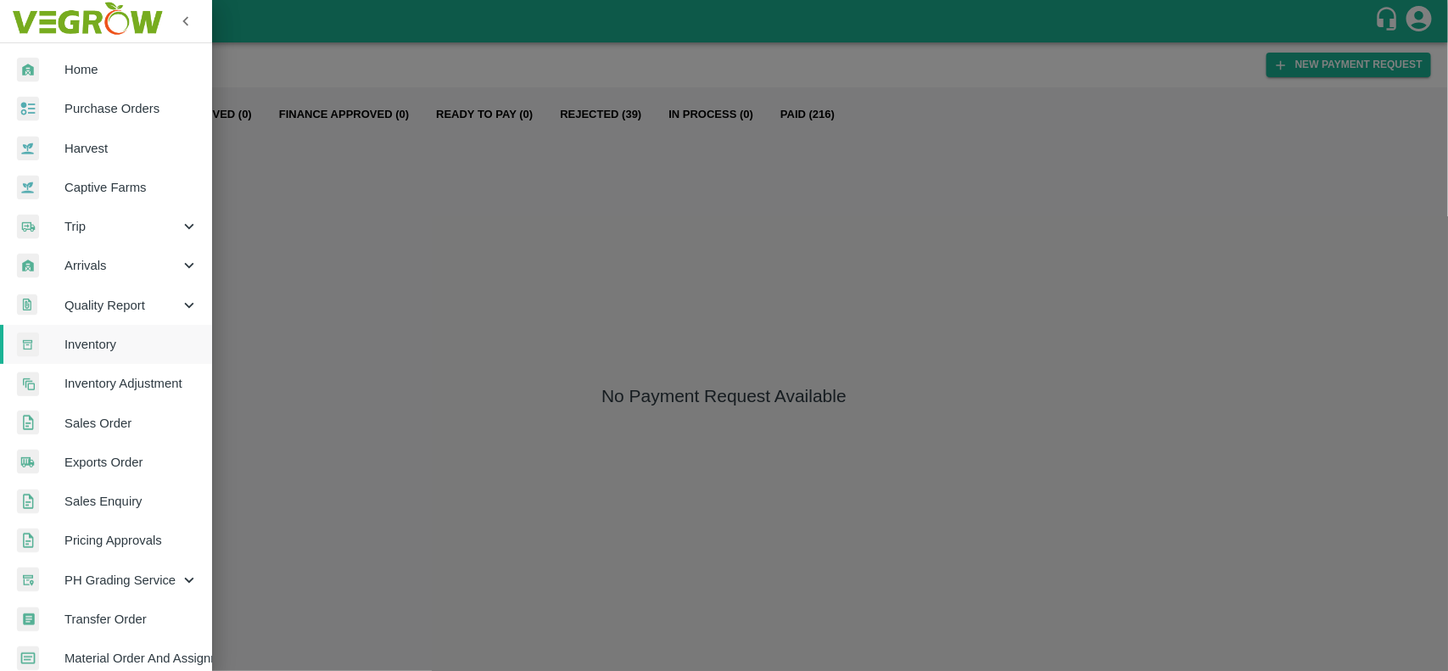 This screenshot has width=1448, height=671. What do you see at coordinates (131, 462) in the screenshot?
I see `span: Exports Order` at bounding box center [131, 462].